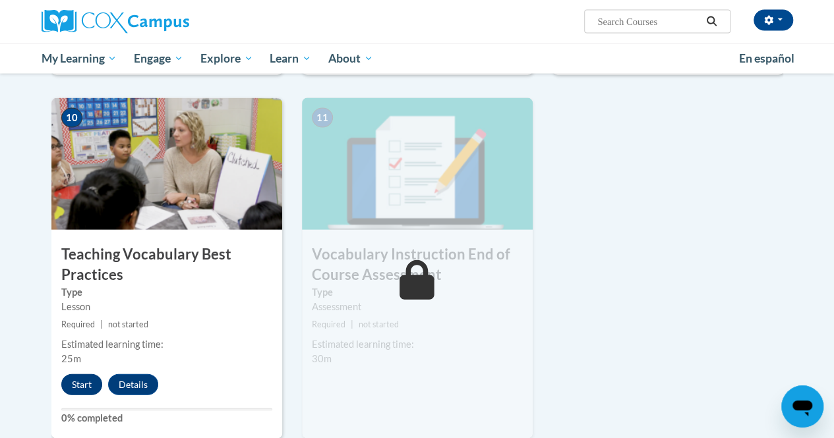 This screenshot has height=438, width=834. I want to click on span: 10, so click(72, 118).